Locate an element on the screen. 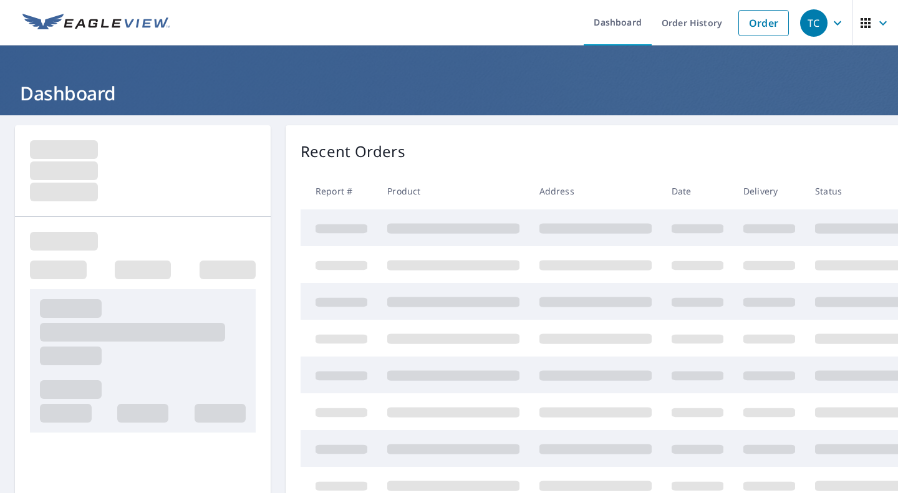 Image resolution: width=898 pixels, height=493 pixels. th: Report # is located at coordinates (338, 191).